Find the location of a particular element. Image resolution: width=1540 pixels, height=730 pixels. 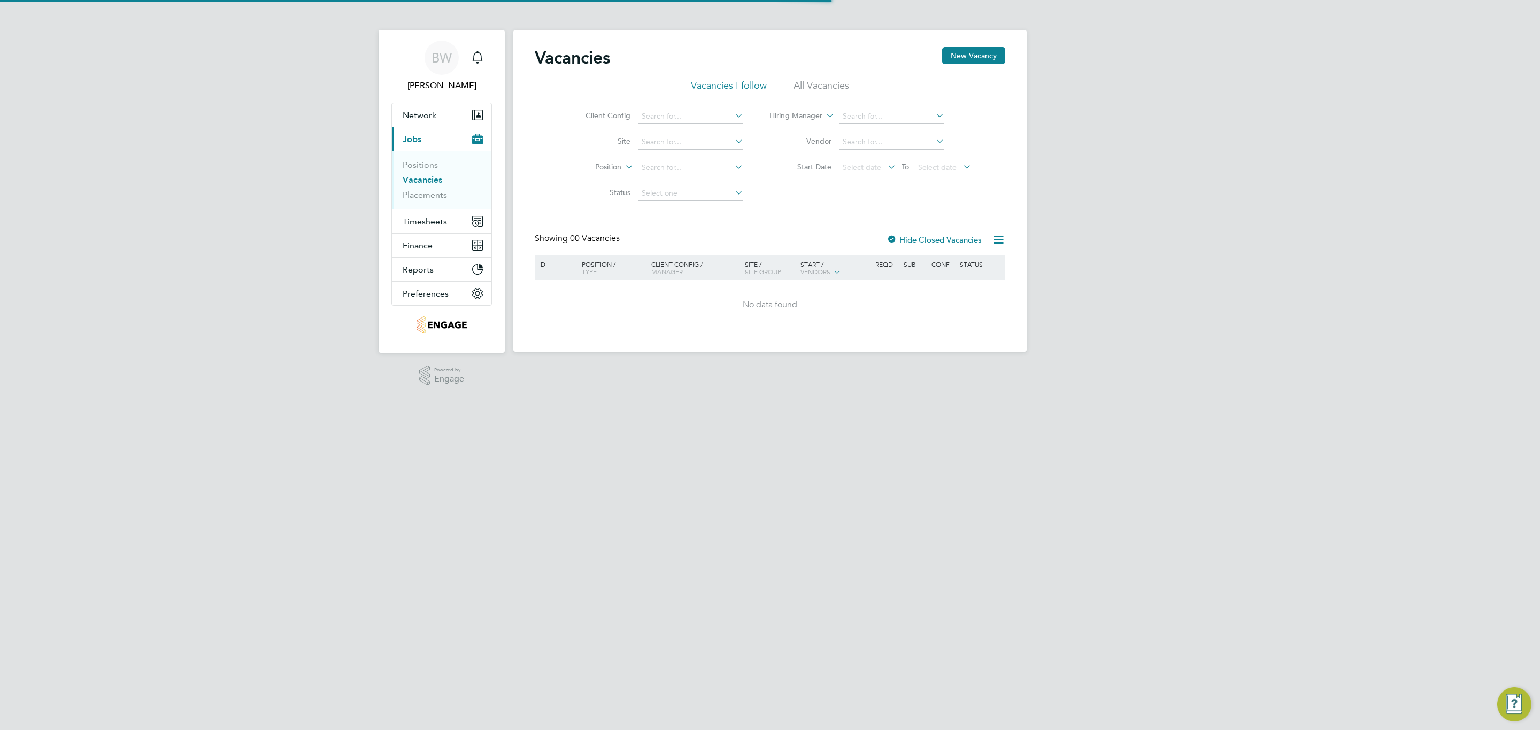

button: Jobs is located at coordinates (442, 139).